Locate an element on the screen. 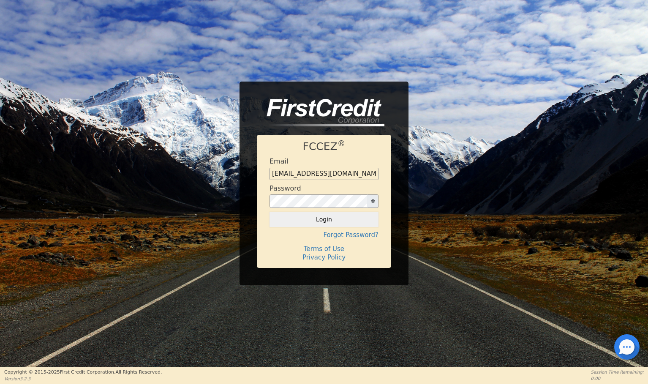  h4: Terms of Use is located at coordinates (324, 249).